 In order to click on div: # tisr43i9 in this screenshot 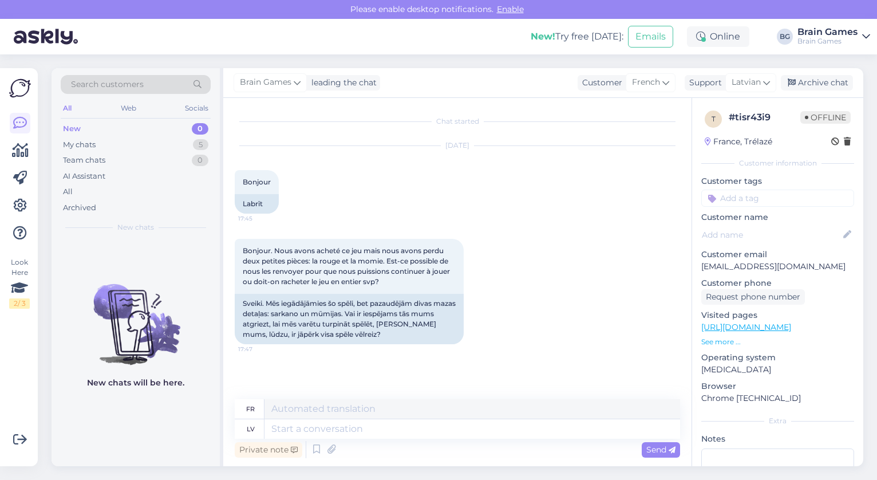, I will do `click(764, 117)`.